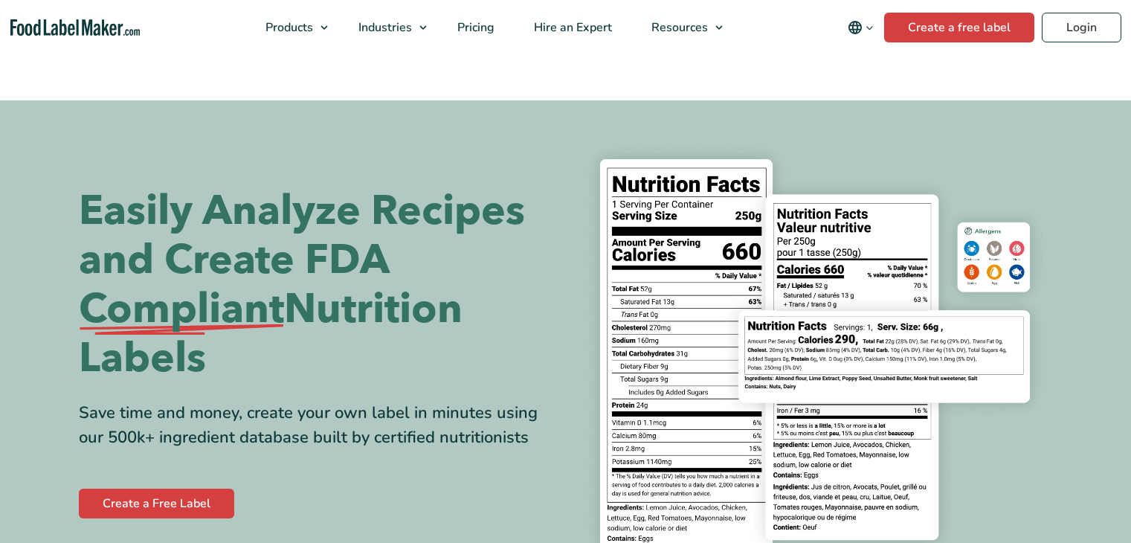  Describe the element at coordinates (474, 28) in the screenshot. I see `span: Pricing` at that location.